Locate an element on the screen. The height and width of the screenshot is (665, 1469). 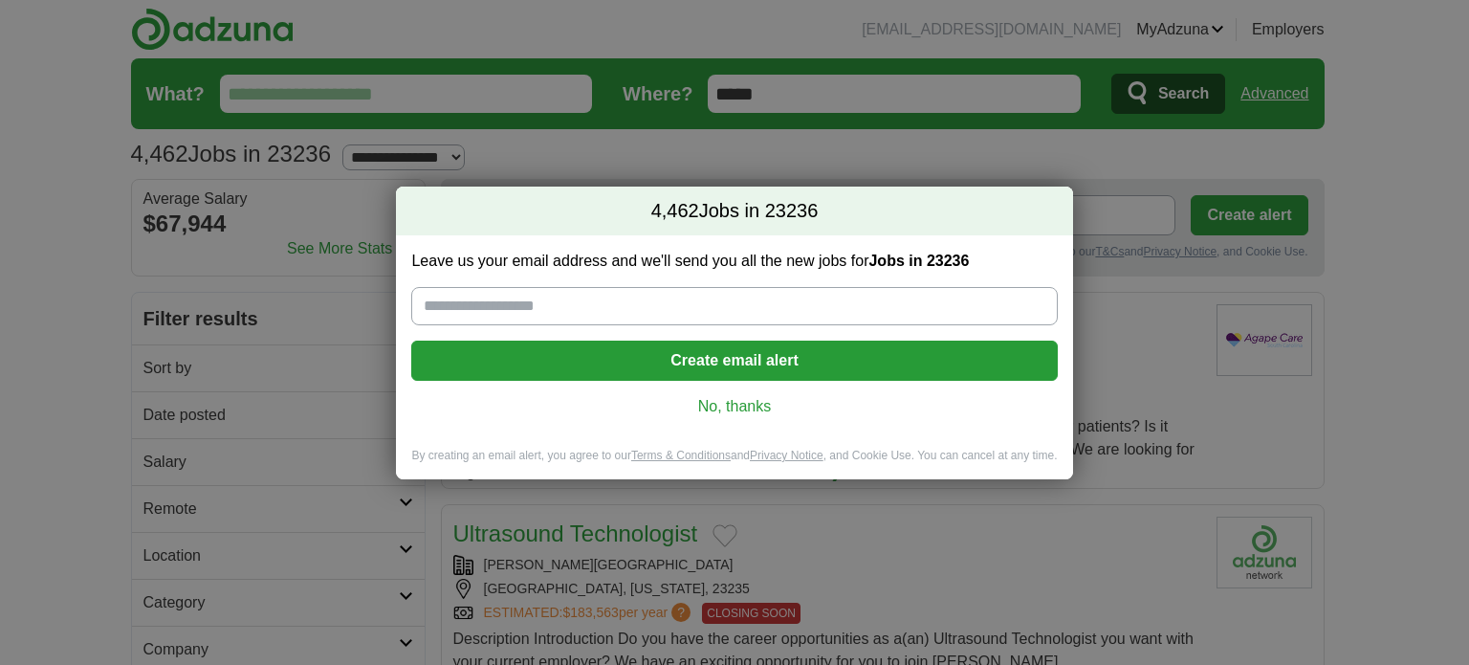
h2: Jobs in 23236 is located at coordinates (734, 211).